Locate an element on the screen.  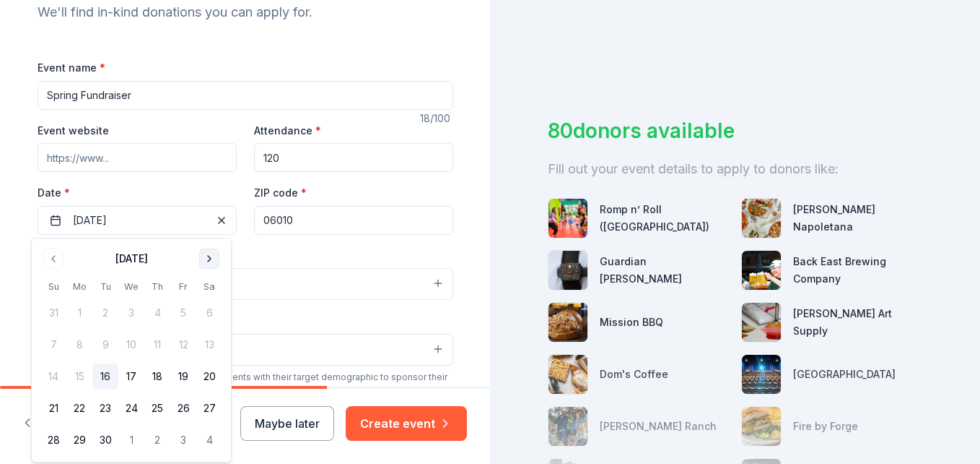
img: photo for Trekell Art Supply is located at coordinates (762, 322).